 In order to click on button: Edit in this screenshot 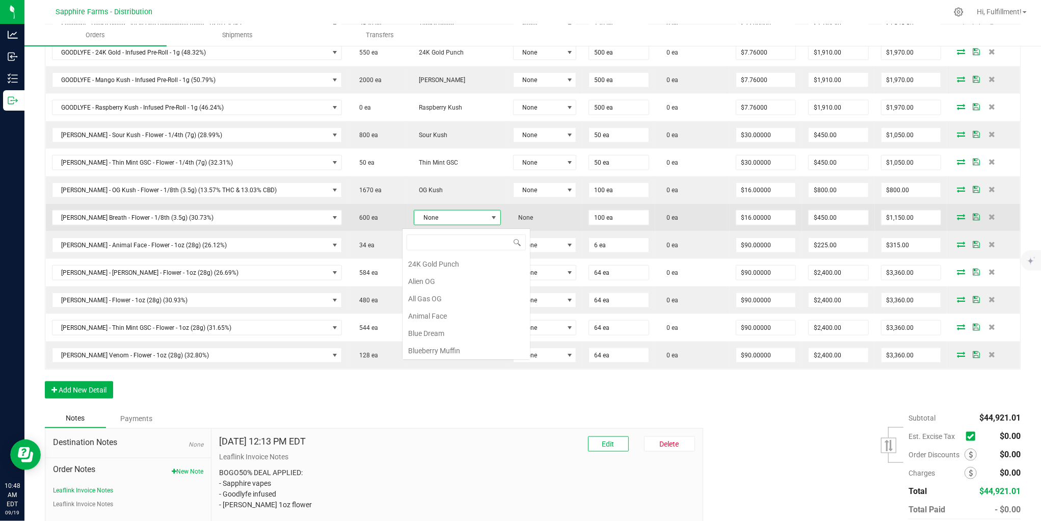, I will do `click(608, 444)`.